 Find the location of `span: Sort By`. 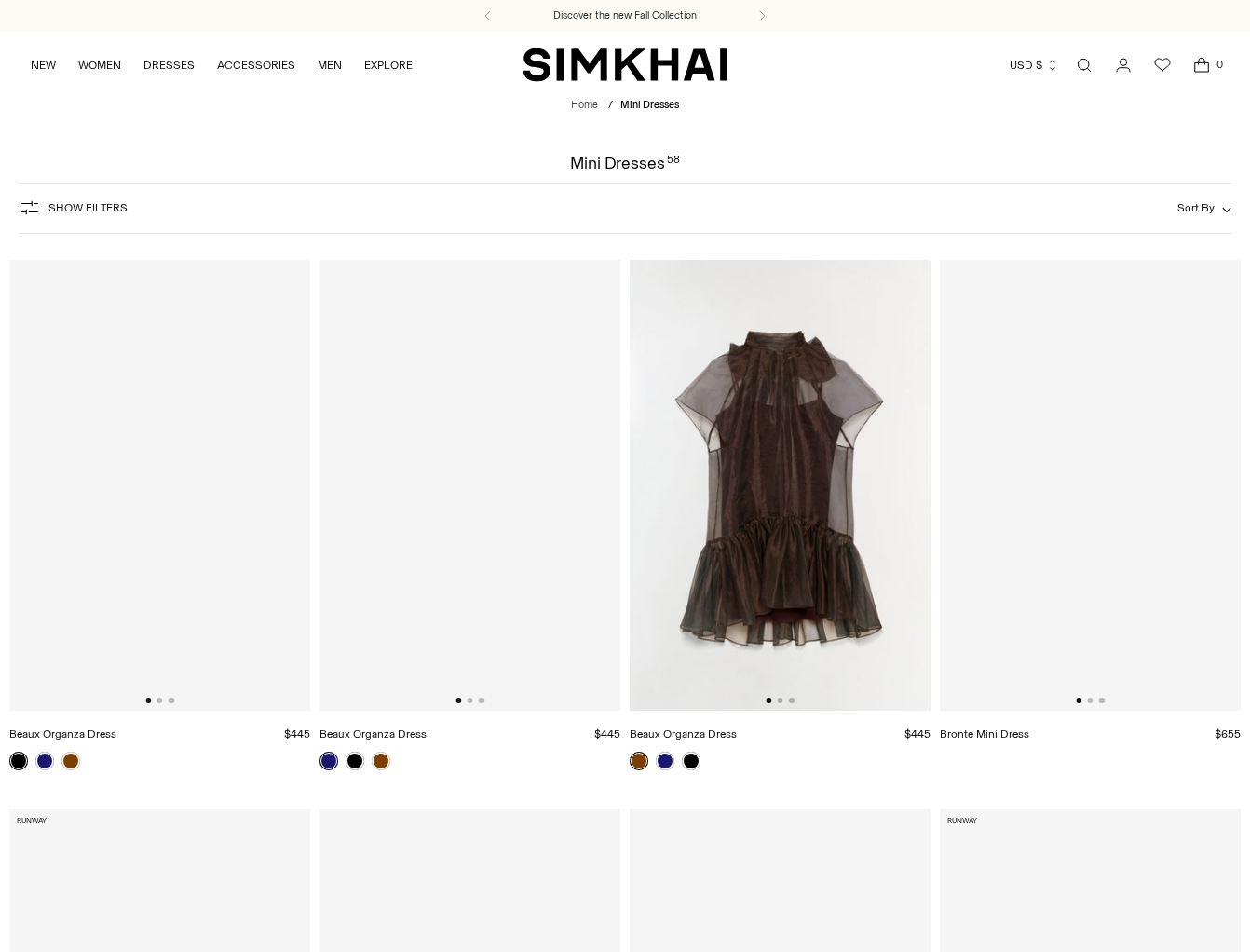

span: Sort By is located at coordinates (1196, 208).